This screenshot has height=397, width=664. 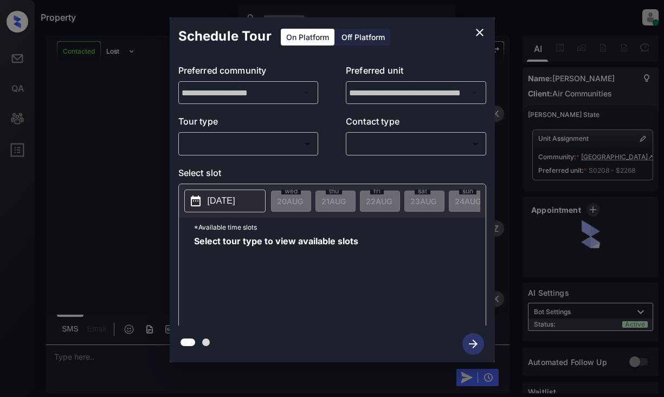 What do you see at coordinates (276, 280) in the screenshot?
I see `span: Select tour type to view available slots` at bounding box center [276, 280].